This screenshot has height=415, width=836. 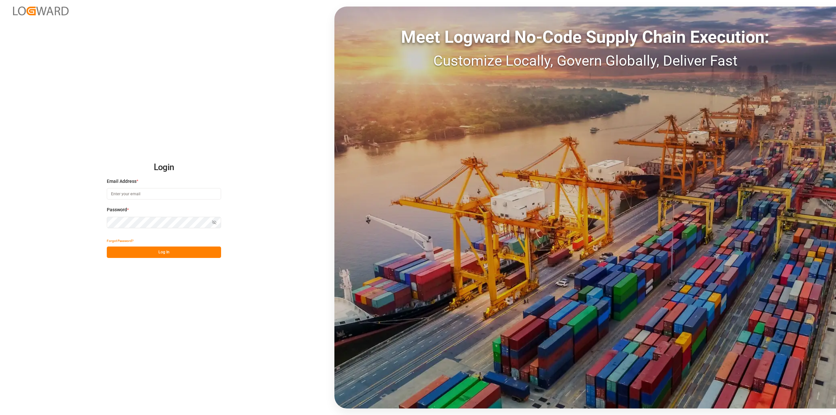 What do you see at coordinates (164, 194) in the screenshot?
I see `input: Enter your email` at bounding box center [164, 194].